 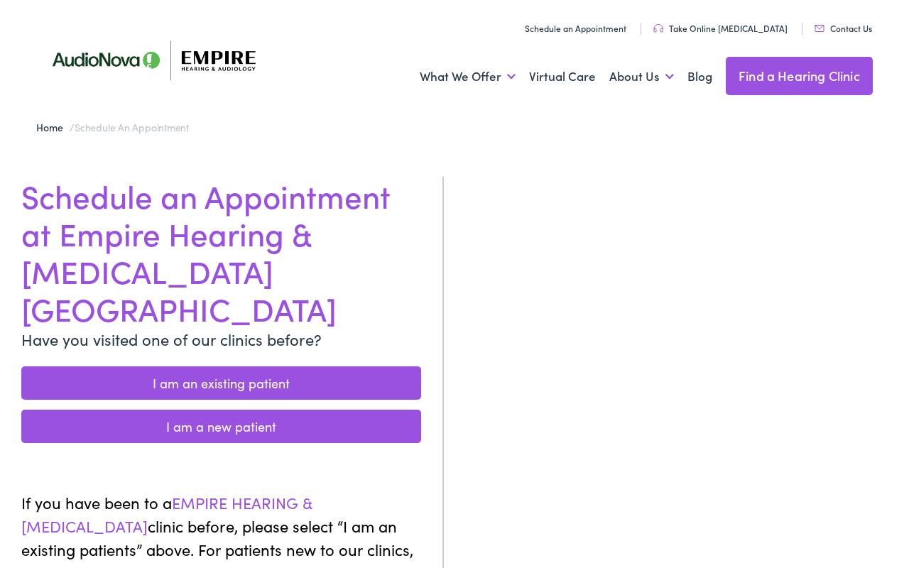 What do you see at coordinates (799, 76) in the screenshot?
I see `a: Find a Hearing Clinic` at bounding box center [799, 76].